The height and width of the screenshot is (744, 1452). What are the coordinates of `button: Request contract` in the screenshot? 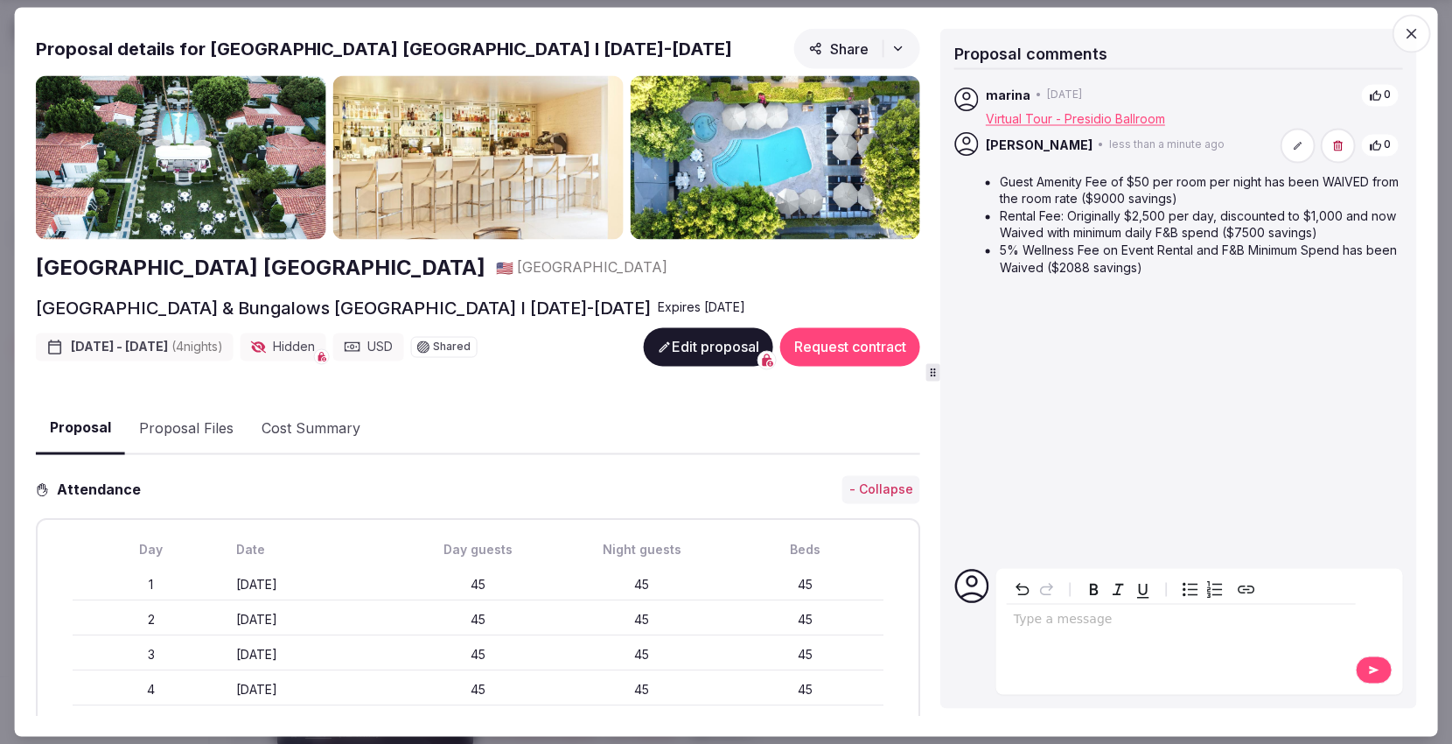 It's located at (850, 347).